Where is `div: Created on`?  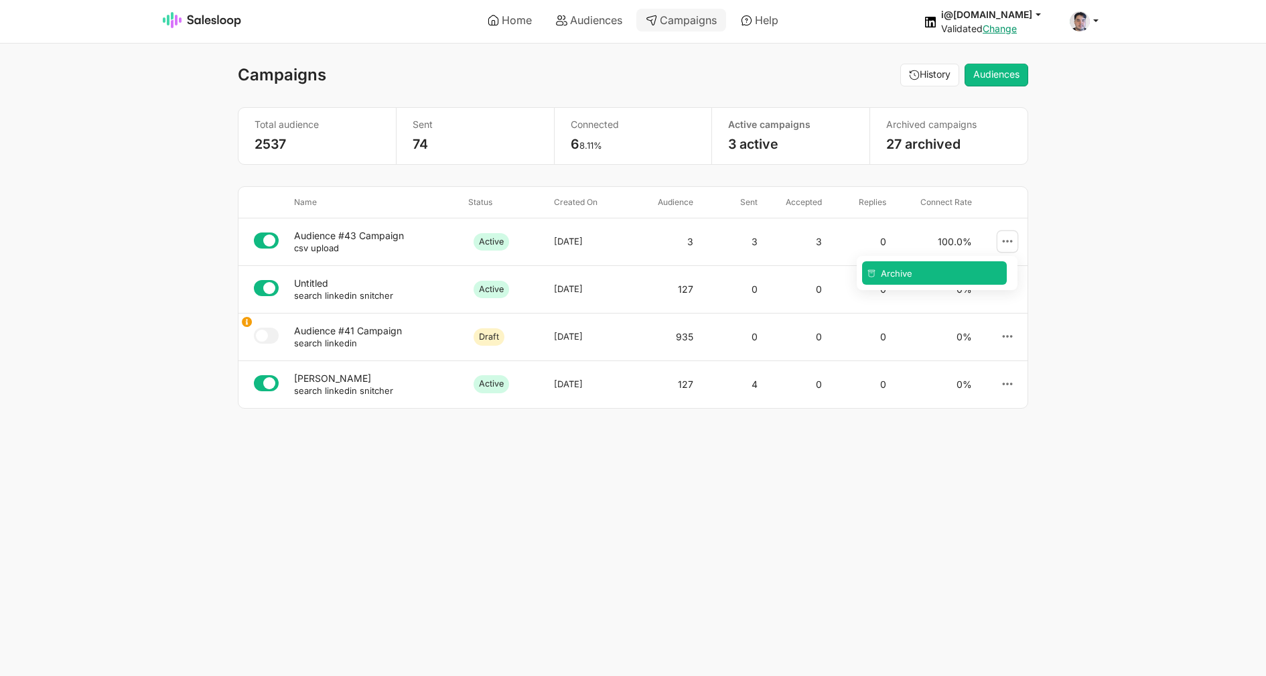 div: Created on is located at coordinates (591, 202).